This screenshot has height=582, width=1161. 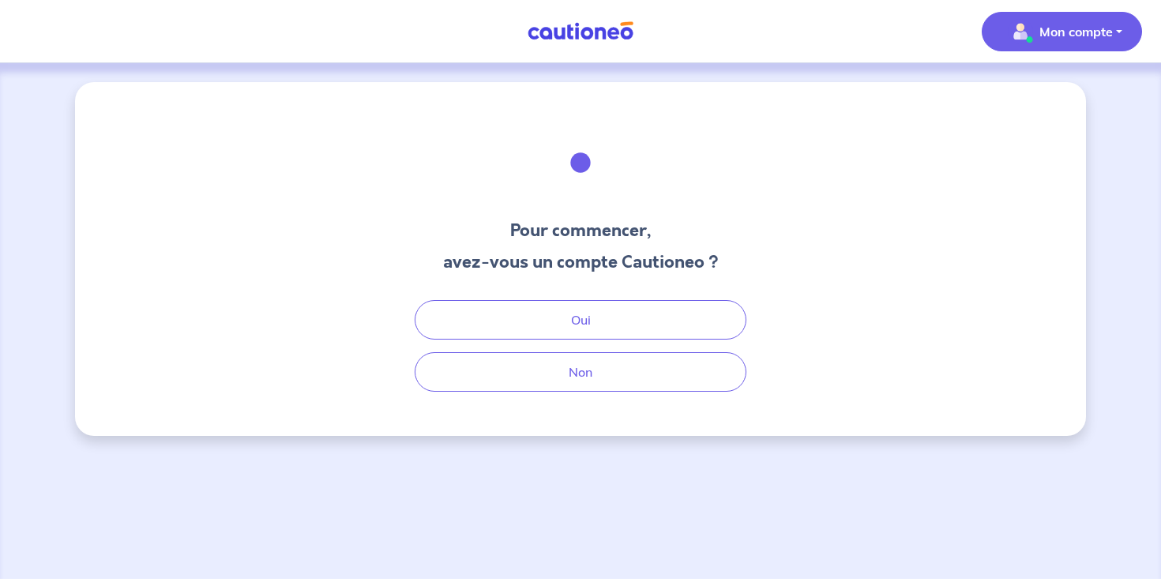 I want to click on h3: avez-vous un compte Cautioneo ?, so click(x=581, y=262).